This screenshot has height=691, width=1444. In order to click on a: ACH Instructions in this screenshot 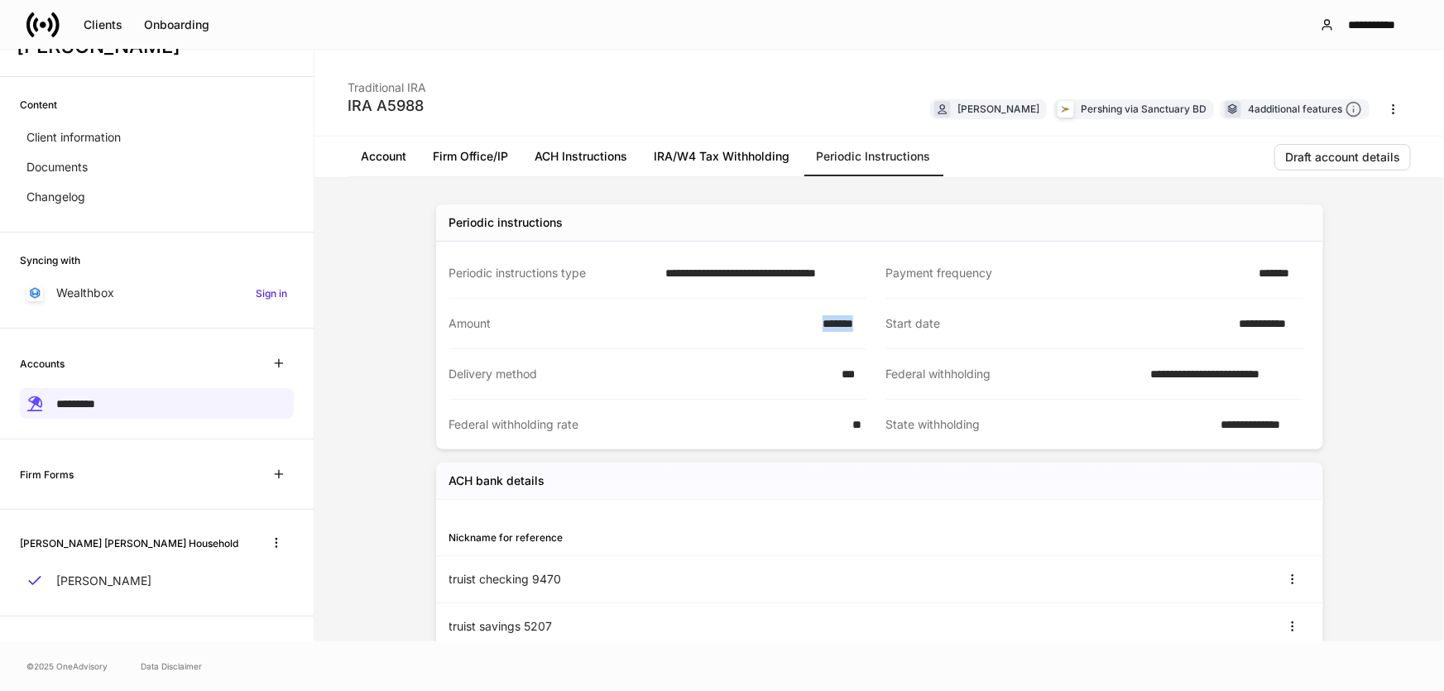, I will do `click(581, 156)`.